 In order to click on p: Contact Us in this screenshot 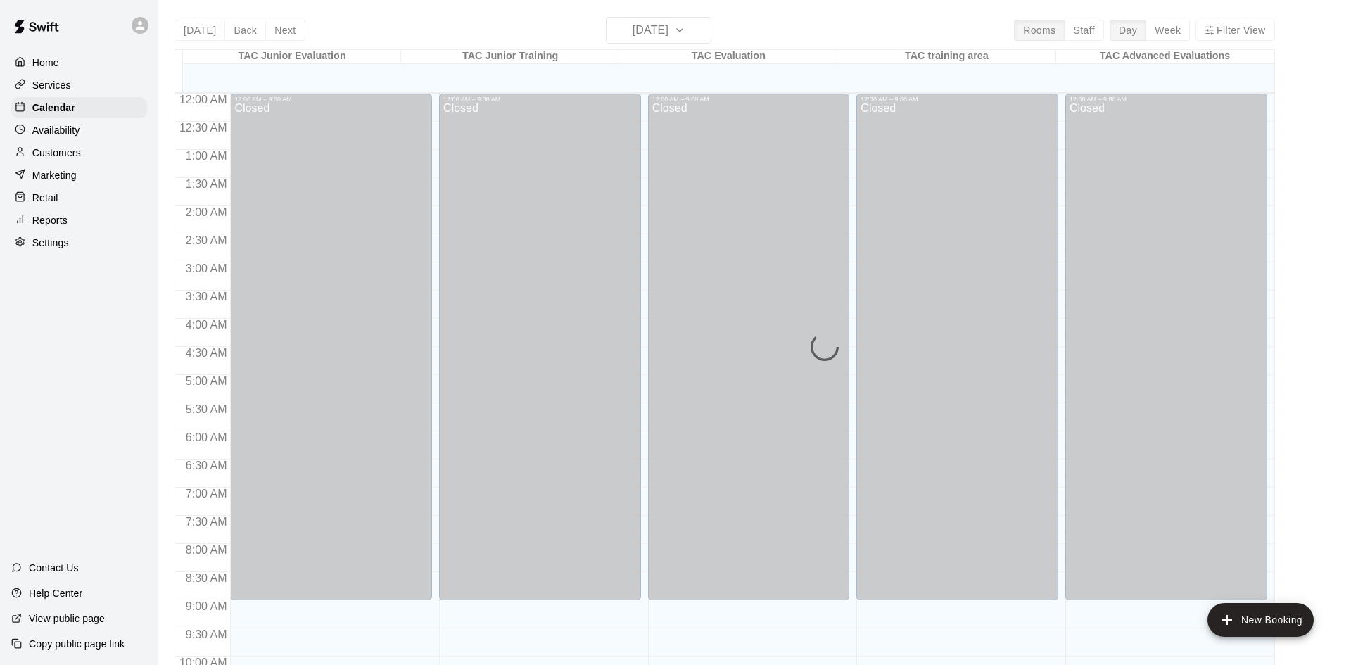, I will do `click(53, 568)`.